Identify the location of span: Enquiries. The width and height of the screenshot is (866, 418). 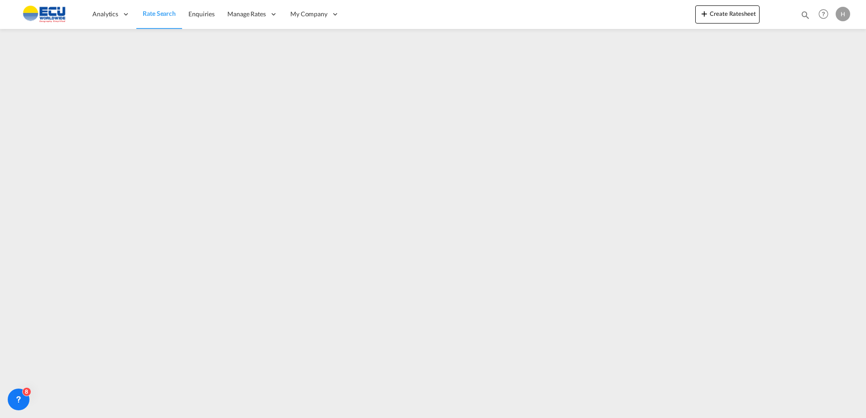
(201, 14).